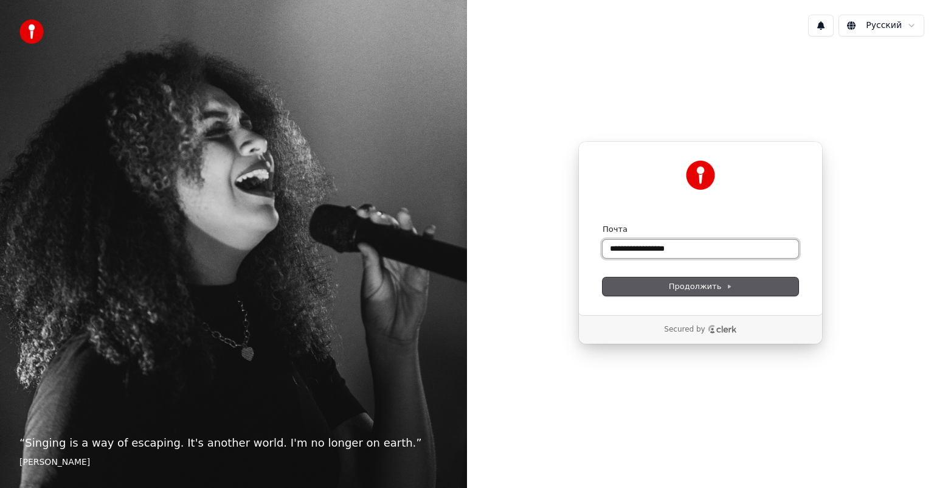 Image resolution: width=934 pixels, height=488 pixels. I want to click on img: youka, so click(32, 32).